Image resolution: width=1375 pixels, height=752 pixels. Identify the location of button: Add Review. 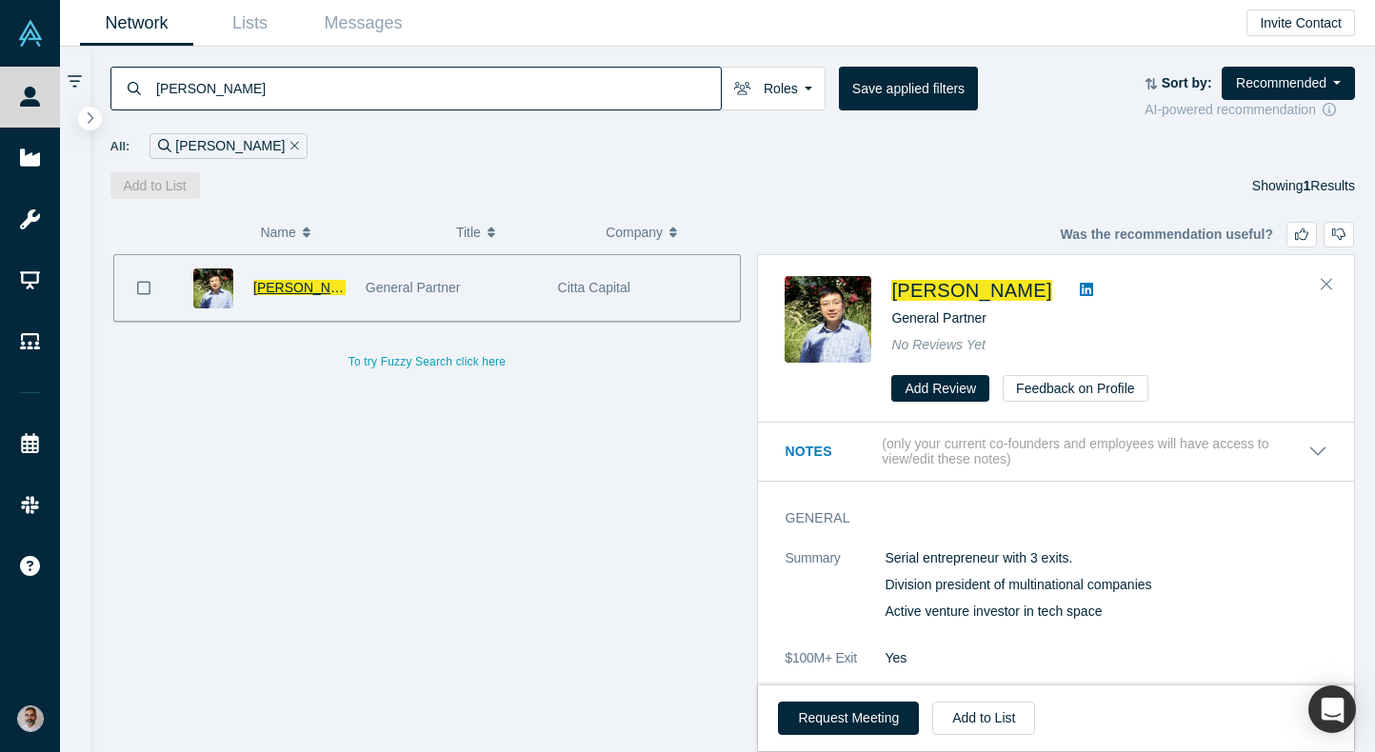
(940, 389).